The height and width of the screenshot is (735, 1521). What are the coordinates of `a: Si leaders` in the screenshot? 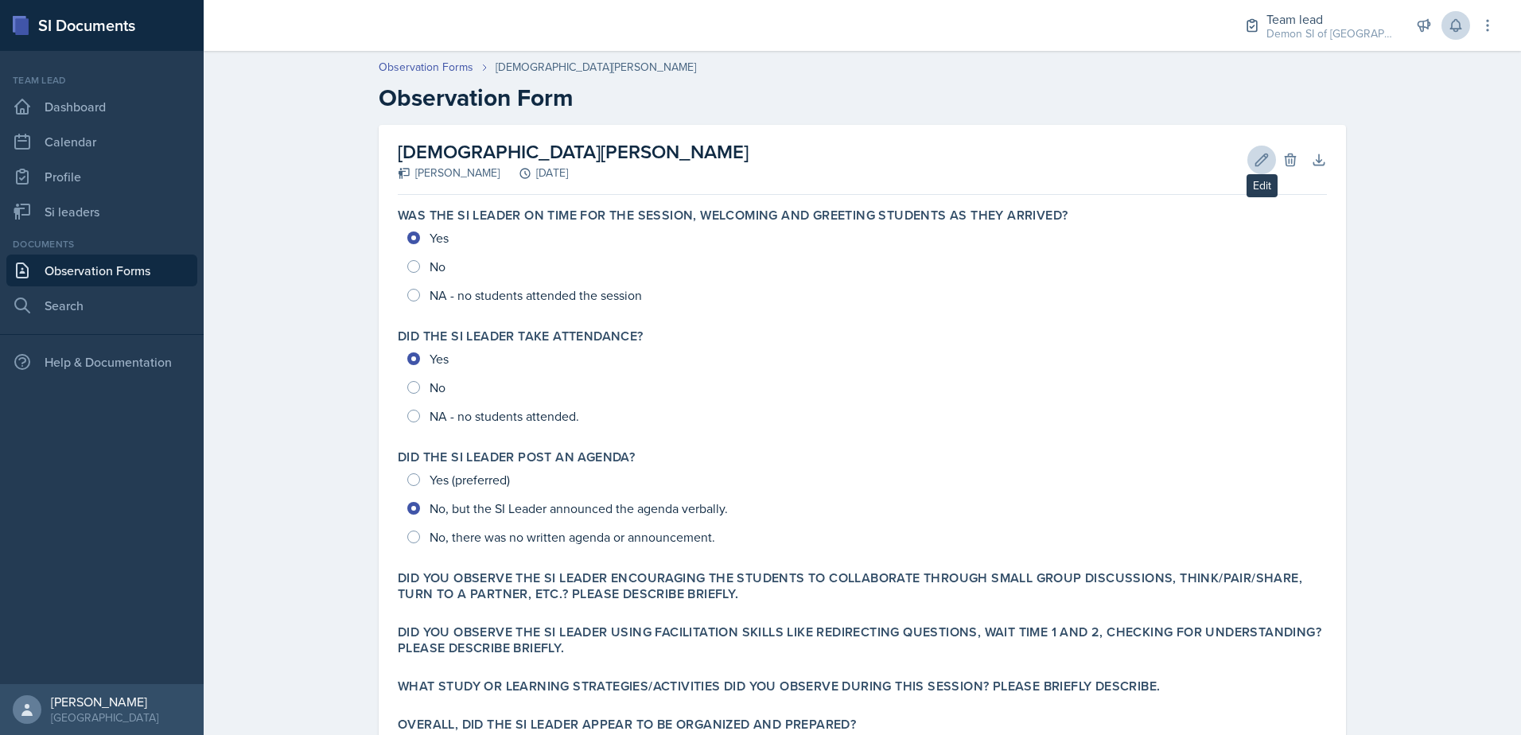 It's located at (102, 212).